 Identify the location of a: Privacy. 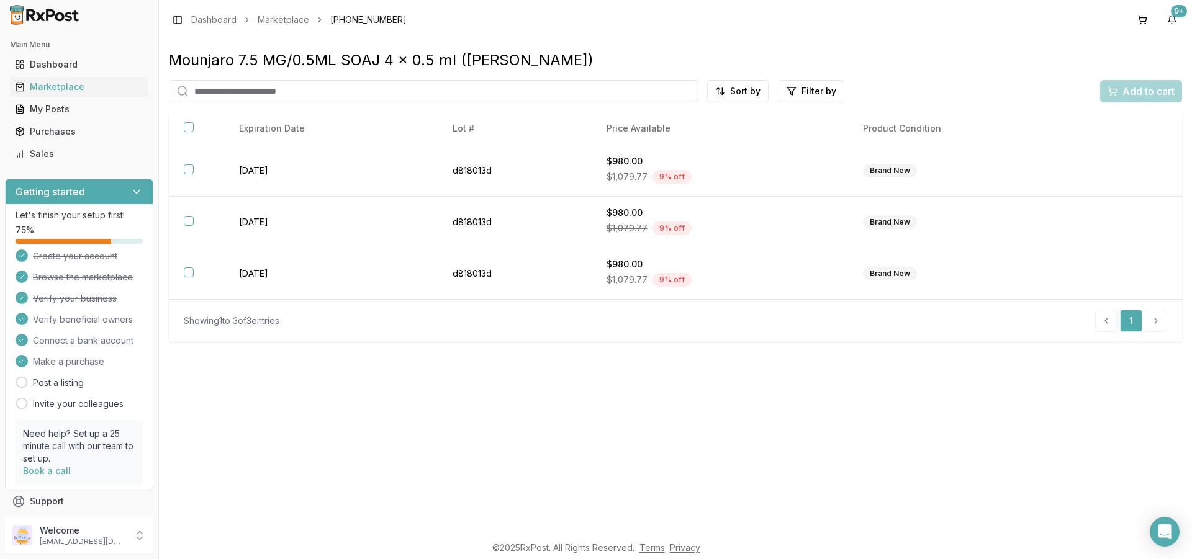
(685, 547).